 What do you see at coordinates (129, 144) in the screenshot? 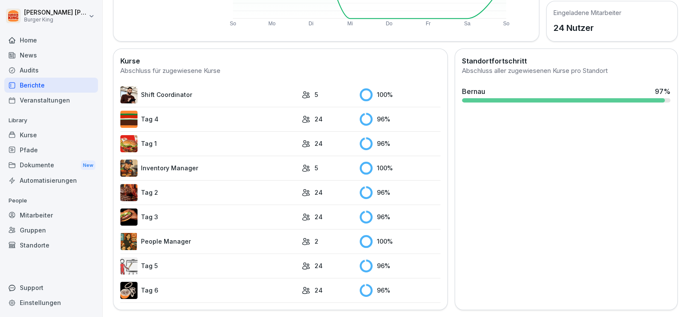
I see `img: kxzo5hlrfunza98hyv09v55a.png` at bounding box center [129, 144].